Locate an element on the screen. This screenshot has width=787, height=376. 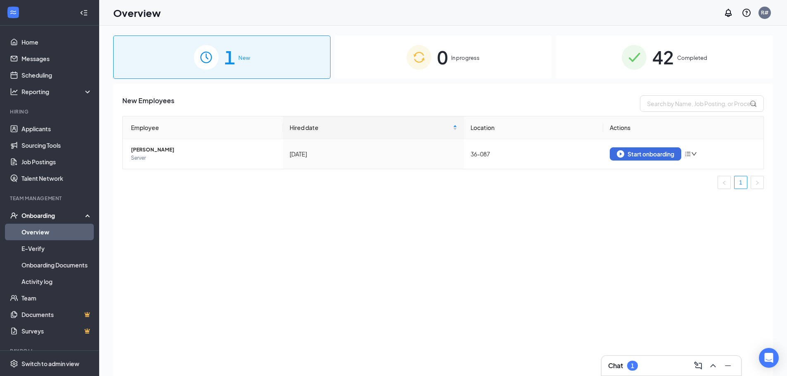
span: down is located at coordinates (694, 154).